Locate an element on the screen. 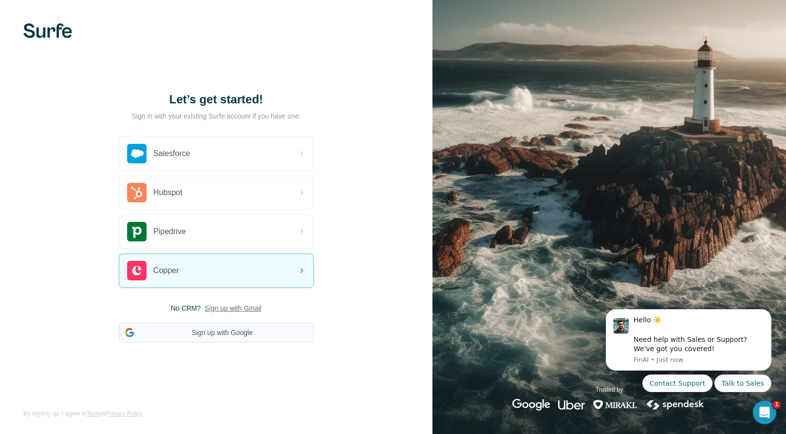 The image size is (786, 434). span: 1 is located at coordinates (777, 404).